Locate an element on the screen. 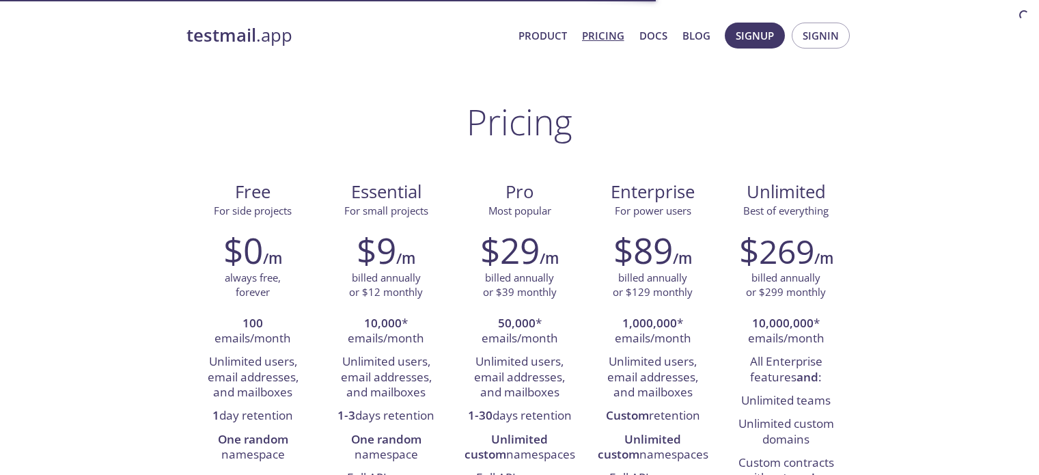 The width and height of the screenshot is (1039, 475). strong: 1,000,000 is located at coordinates (650, 322).